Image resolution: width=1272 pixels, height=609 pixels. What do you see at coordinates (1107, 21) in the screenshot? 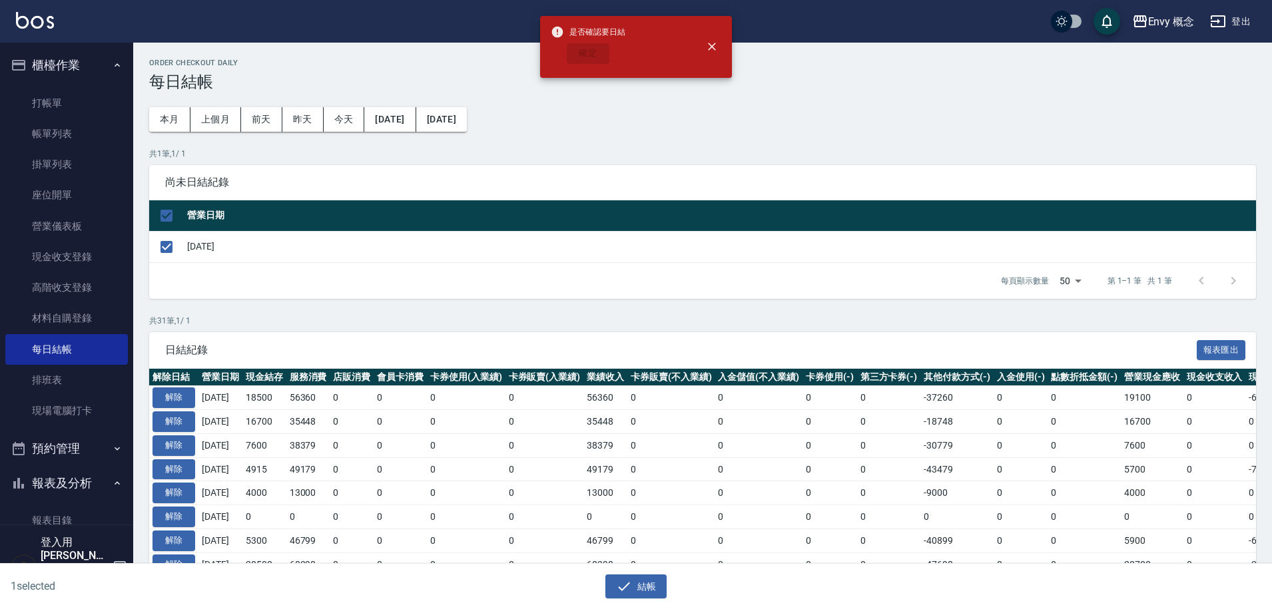
I see `button: save` at bounding box center [1107, 21].